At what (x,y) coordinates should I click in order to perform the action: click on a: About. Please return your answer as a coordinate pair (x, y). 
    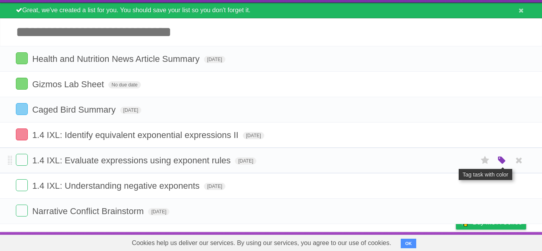
    Looking at the image, I should click on (359, 242).